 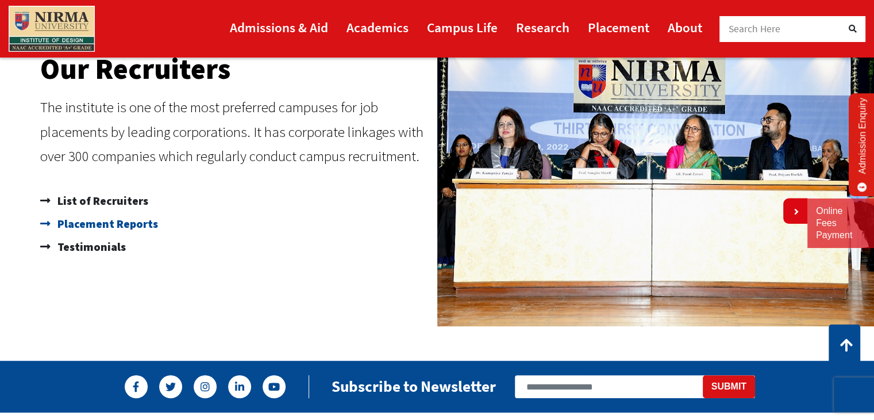 What do you see at coordinates (101, 201) in the screenshot?
I see `span: List of Recruiters` at bounding box center [101, 201].